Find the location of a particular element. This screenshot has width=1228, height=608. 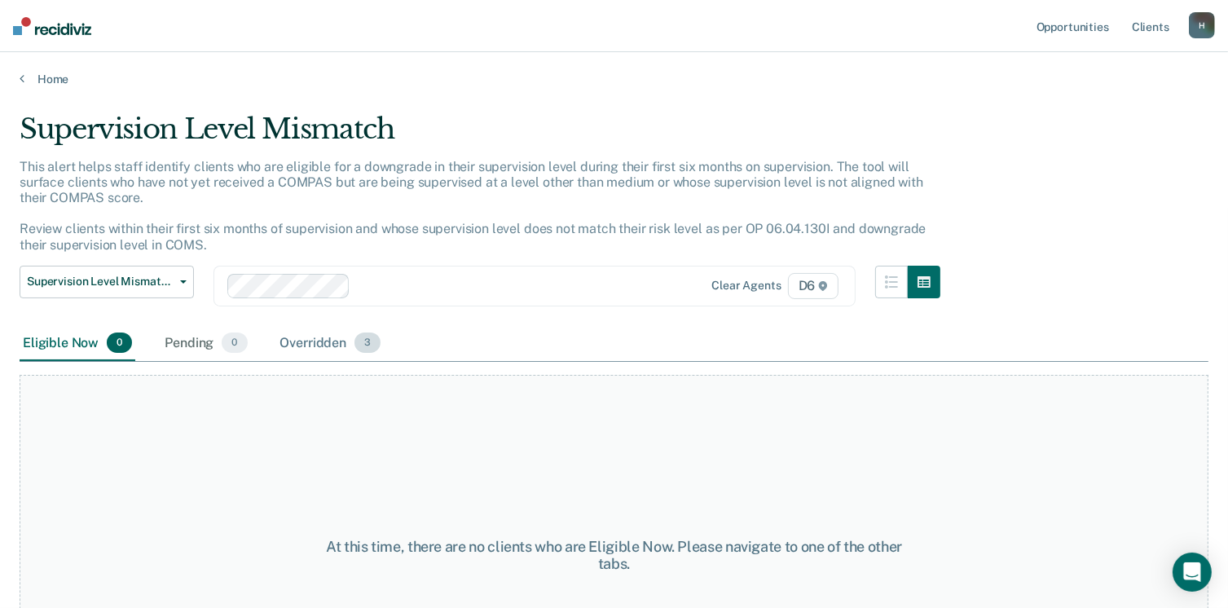

span: D6 is located at coordinates (813, 286).